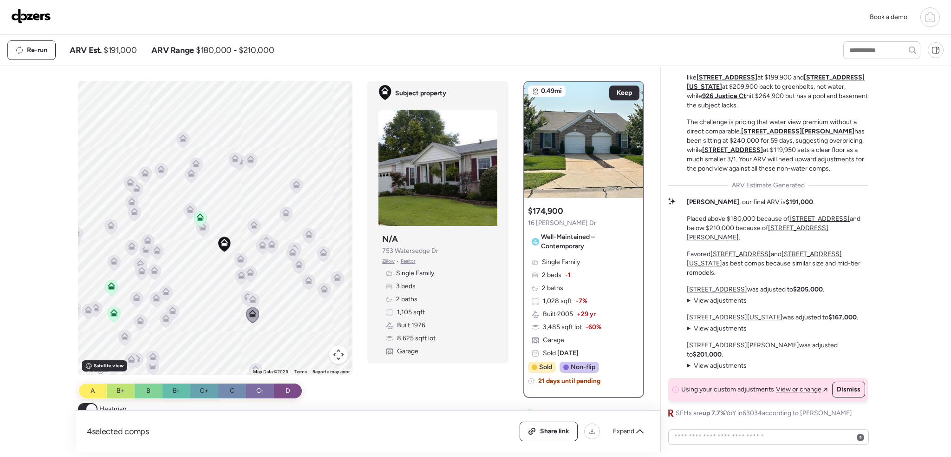  I want to click on span: Zillow, so click(388, 261).